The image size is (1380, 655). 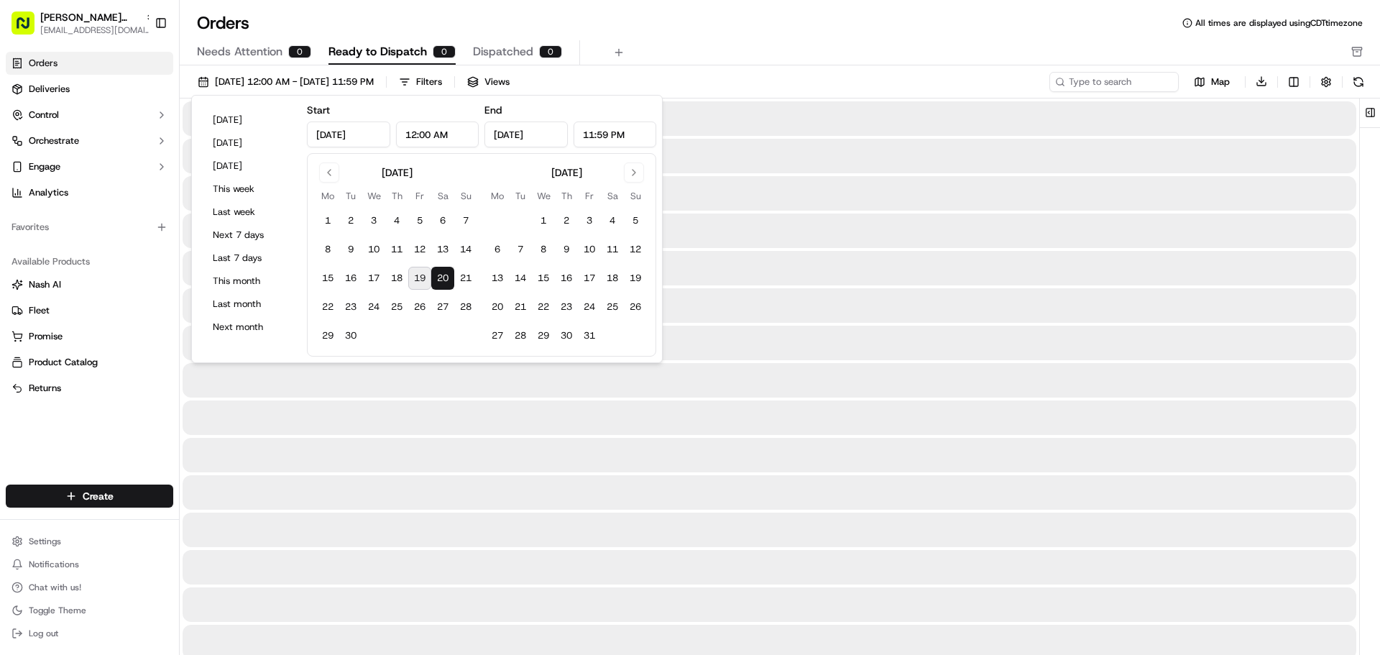 I want to click on span: Ready to Dispatch, so click(x=377, y=52).